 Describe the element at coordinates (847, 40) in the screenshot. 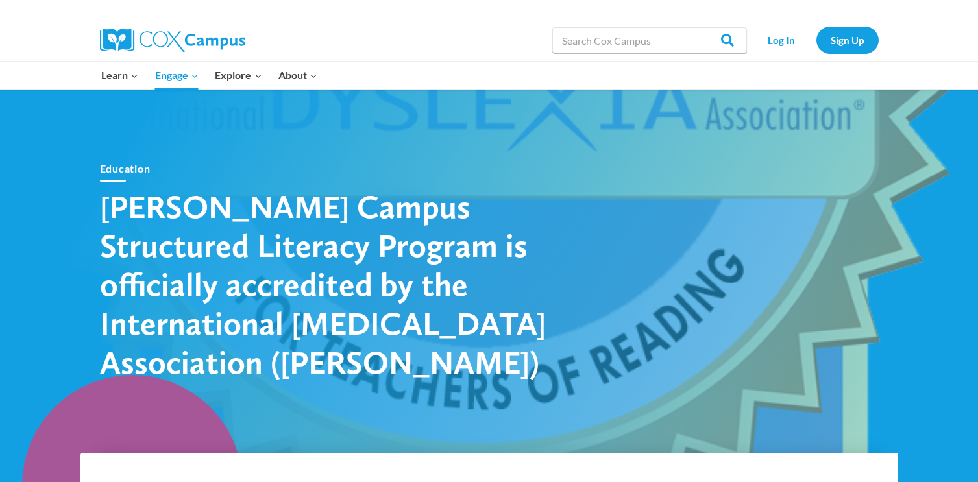

I see `a: Sign Up` at that location.